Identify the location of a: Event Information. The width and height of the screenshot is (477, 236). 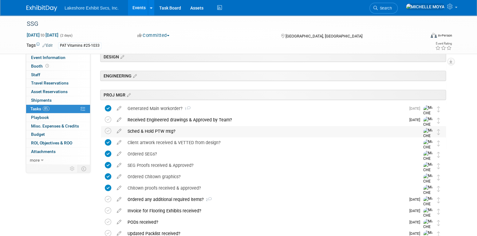
(58, 58).